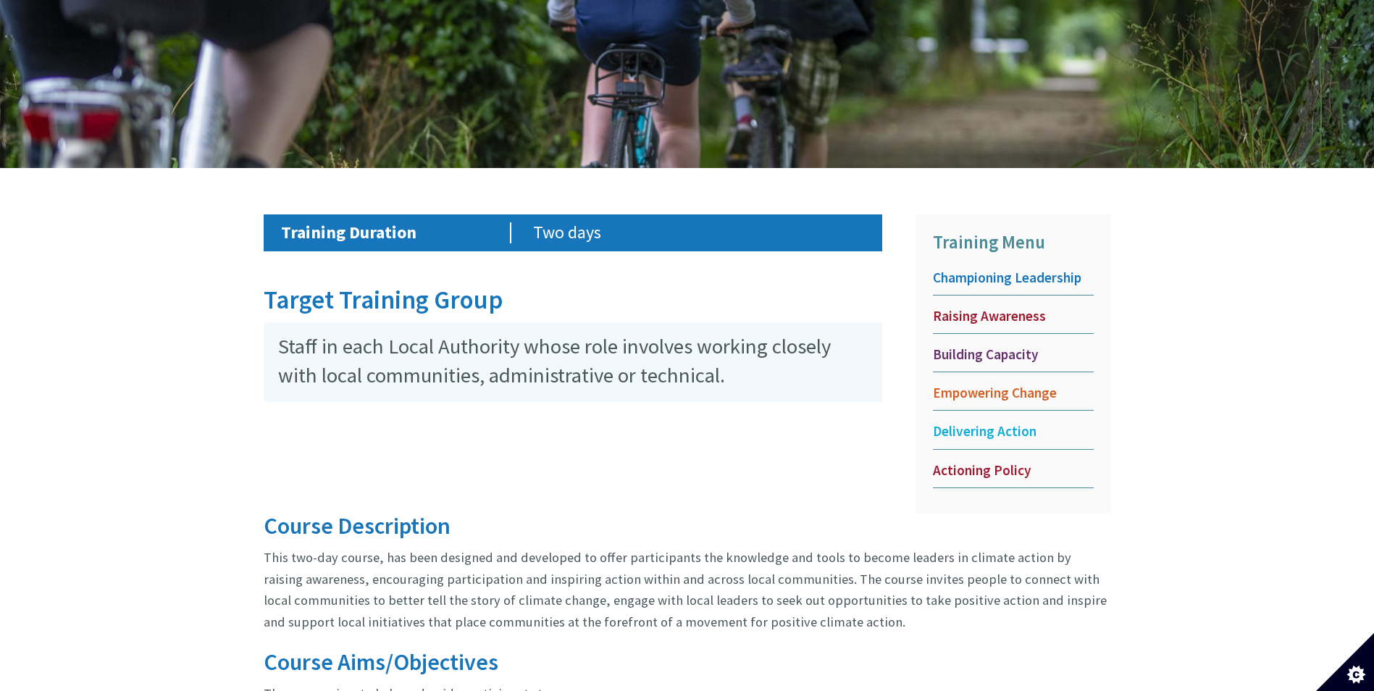 The width and height of the screenshot is (1374, 691). What do you see at coordinates (1013, 277) in the screenshot?
I see `span: Championing Leadership` at bounding box center [1013, 277].